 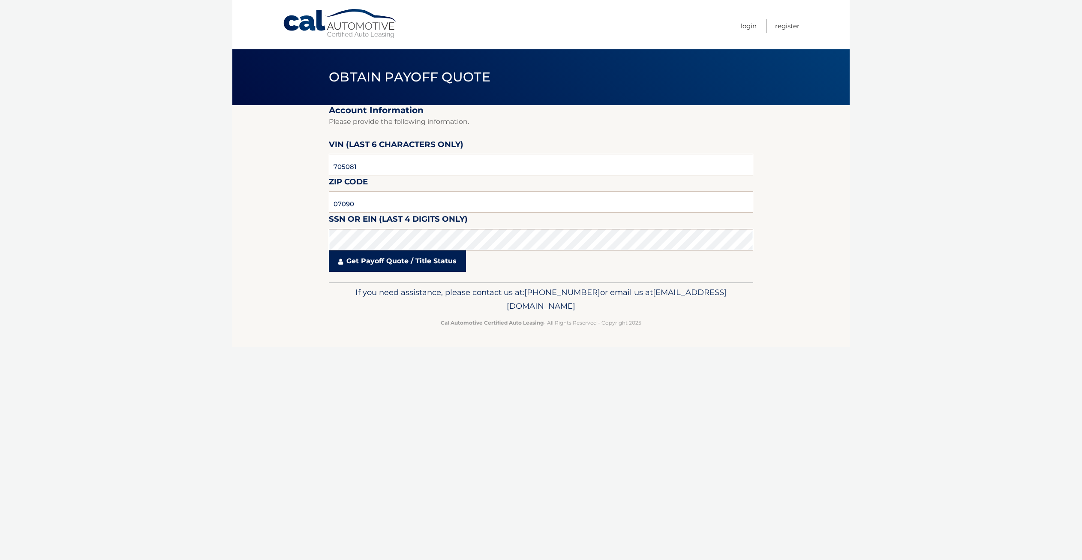 I want to click on h2: Account Information, so click(x=541, y=110).